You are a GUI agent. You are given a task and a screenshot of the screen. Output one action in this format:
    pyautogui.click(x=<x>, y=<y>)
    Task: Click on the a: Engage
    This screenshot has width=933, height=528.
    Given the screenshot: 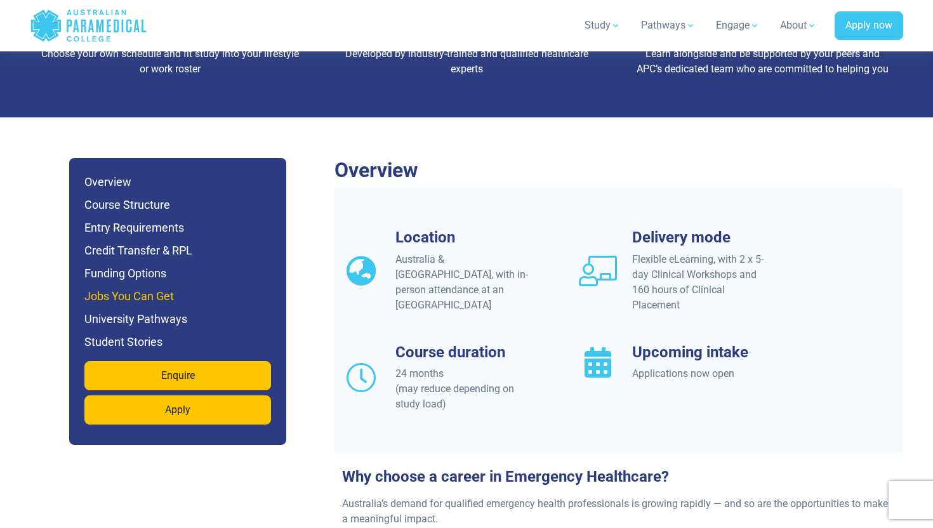 What is the action you would take?
    pyautogui.click(x=737, y=25)
    